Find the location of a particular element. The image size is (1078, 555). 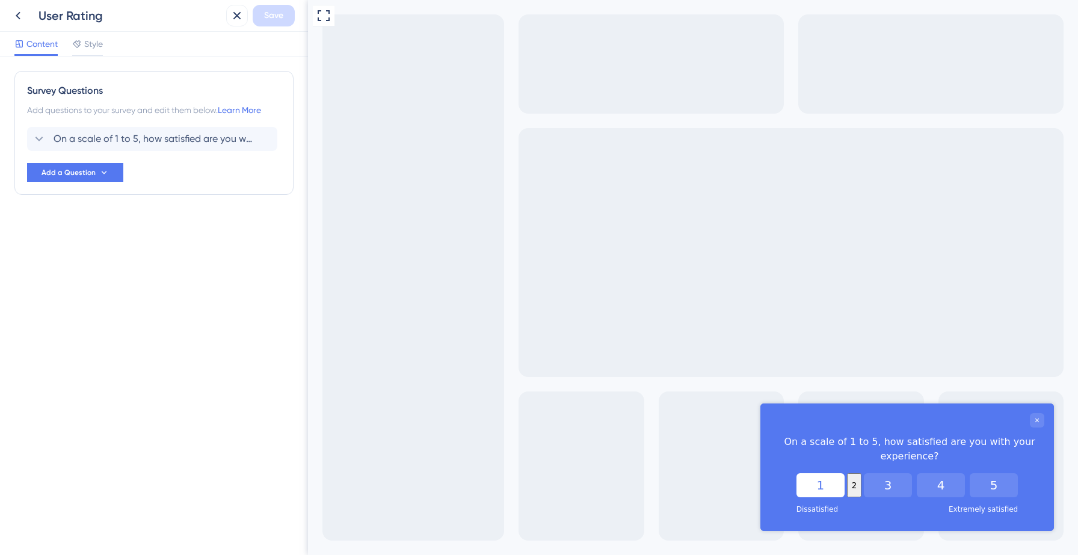

div: Number rating from 1 to 5 is located at coordinates (147, 82).